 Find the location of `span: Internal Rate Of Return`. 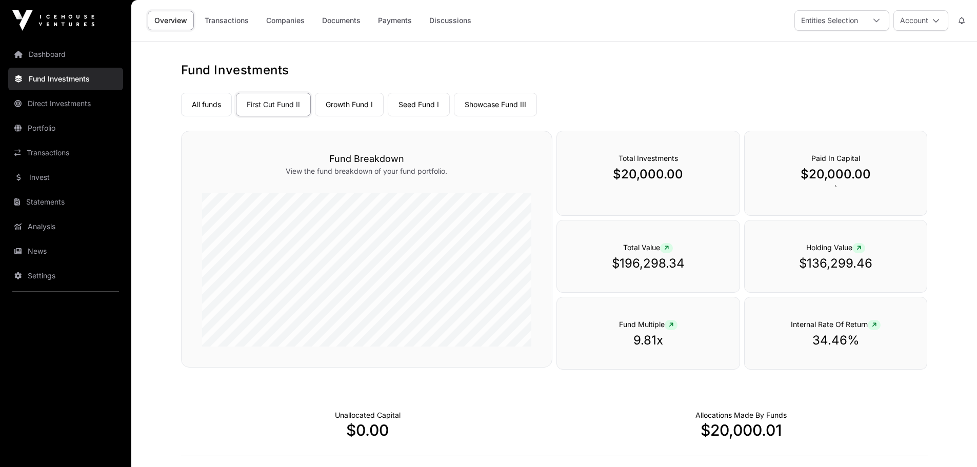

span: Internal Rate Of Return is located at coordinates (836, 324).